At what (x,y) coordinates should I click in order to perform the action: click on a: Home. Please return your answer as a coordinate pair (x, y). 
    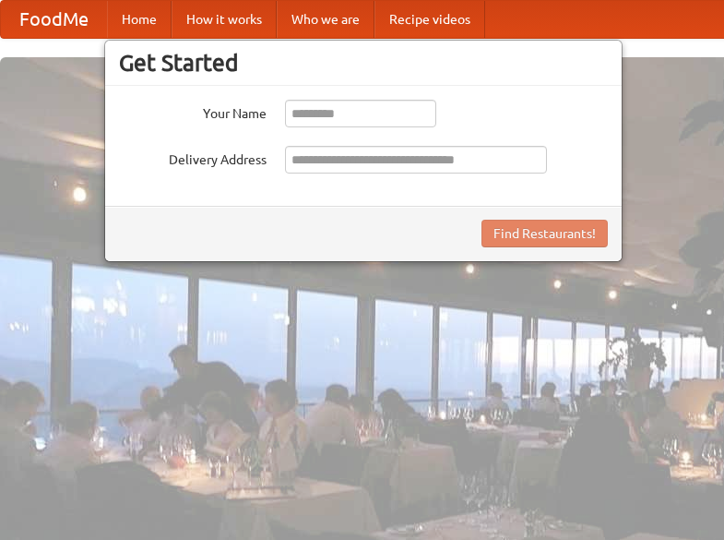
    Looking at the image, I should click on (139, 19).